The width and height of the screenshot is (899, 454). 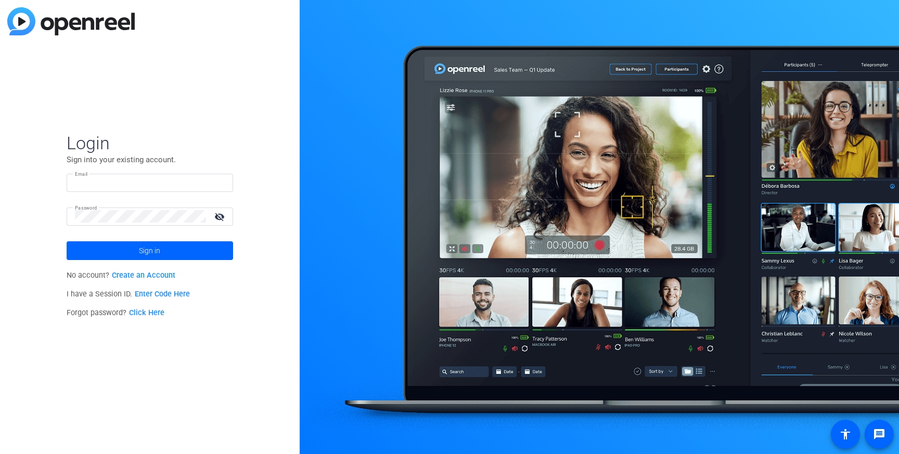 I want to click on span: No account?, so click(x=121, y=275).